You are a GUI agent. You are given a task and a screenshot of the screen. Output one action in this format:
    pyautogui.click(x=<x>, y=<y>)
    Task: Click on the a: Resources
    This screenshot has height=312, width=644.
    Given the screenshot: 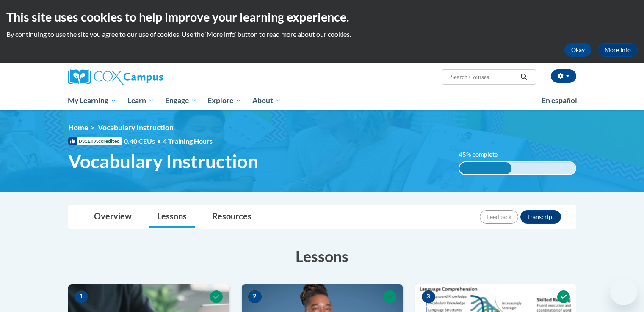 What is the action you would take?
    pyautogui.click(x=231, y=217)
    